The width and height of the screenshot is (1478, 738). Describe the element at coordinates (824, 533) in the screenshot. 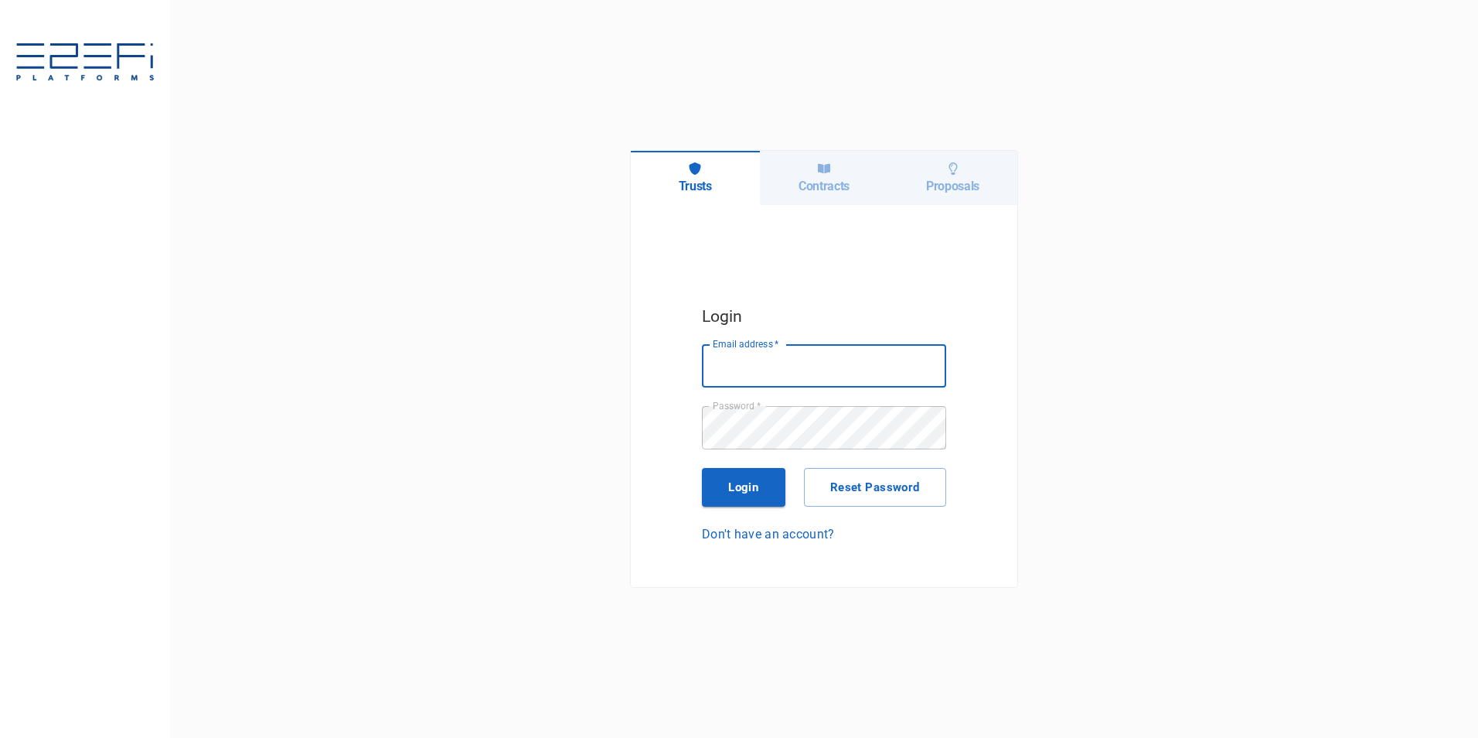

I see `a: Don't have an account?` at that location.